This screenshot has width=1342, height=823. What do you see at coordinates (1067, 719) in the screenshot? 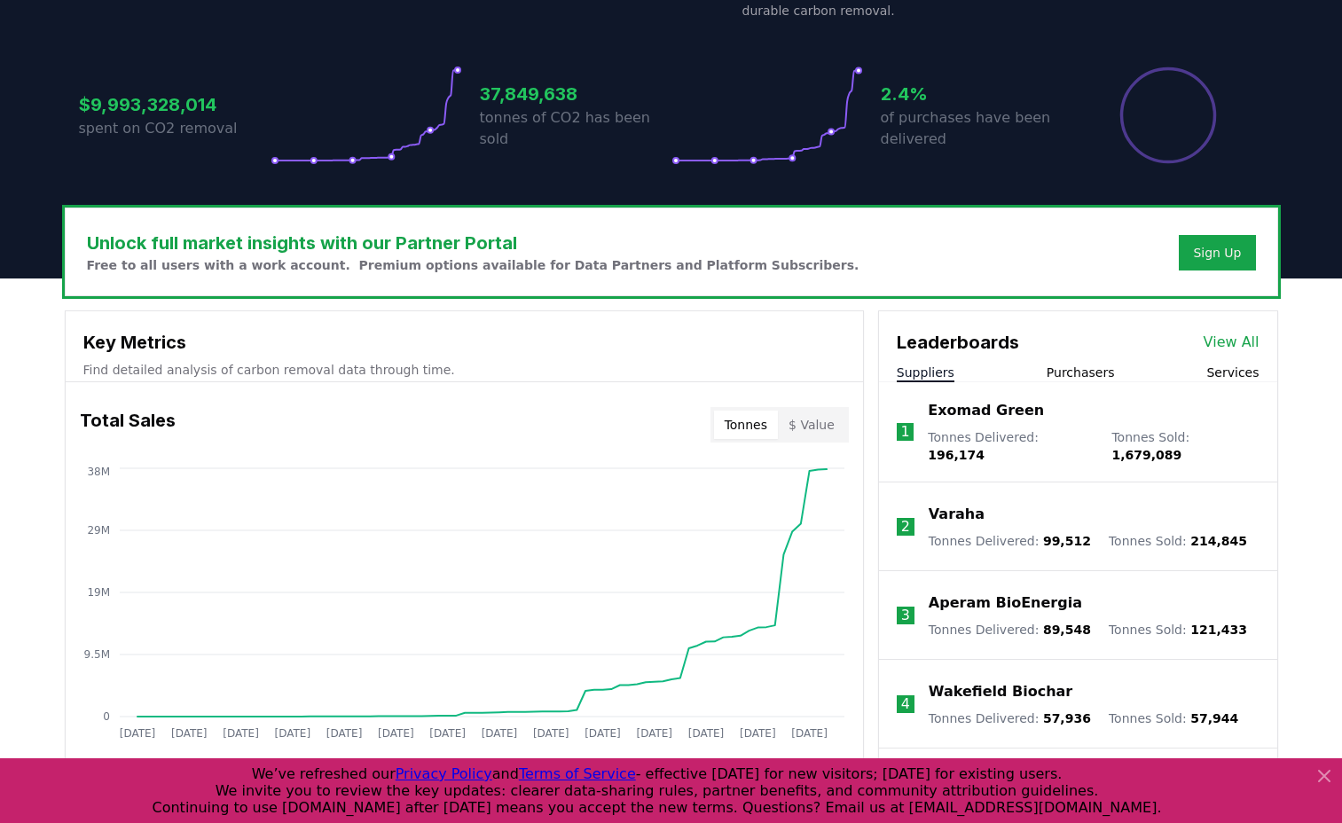
I see `span: 57,936` at bounding box center [1067, 719].